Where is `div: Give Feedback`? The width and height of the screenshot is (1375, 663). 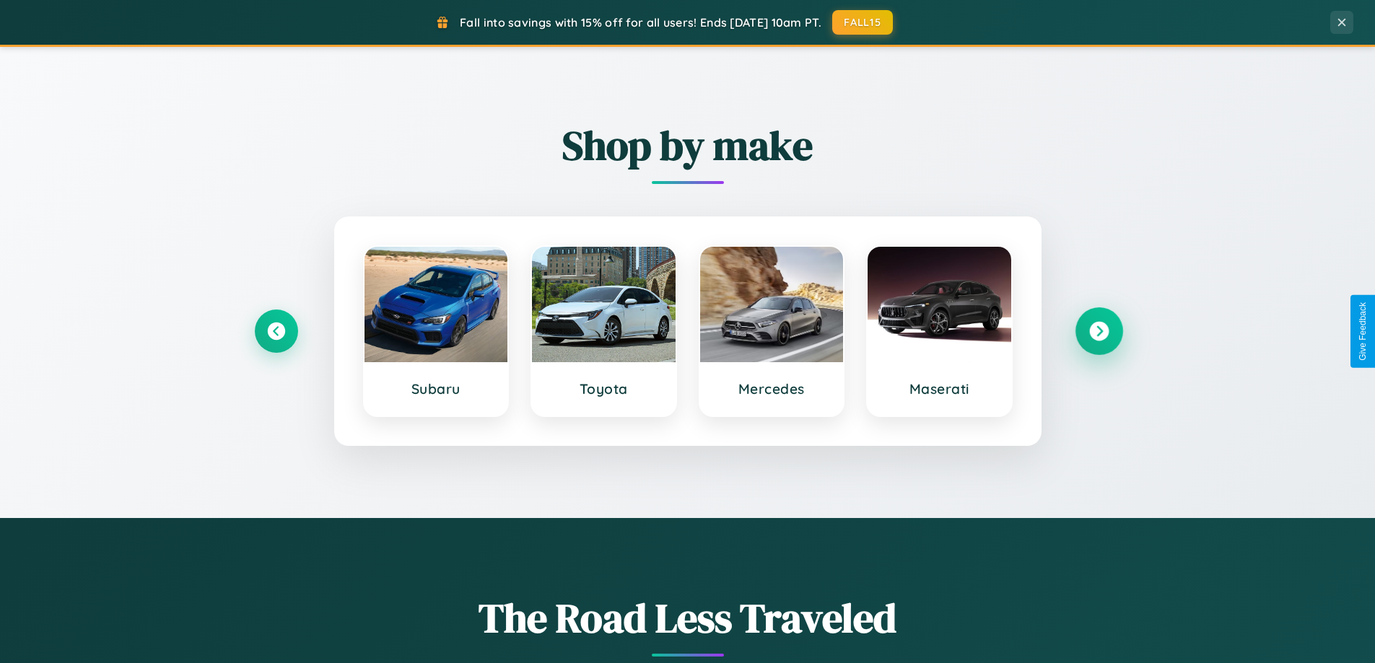 div: Give Feedback is located at coordinates (1363, 331).